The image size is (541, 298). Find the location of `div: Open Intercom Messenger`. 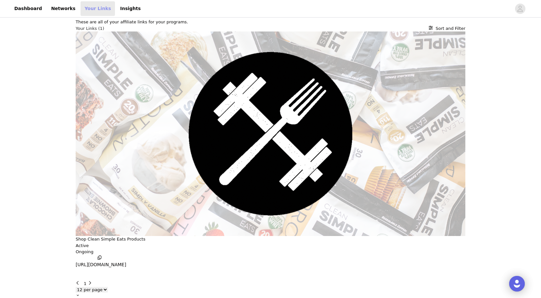

div: Open Intercom Messenger is located at coordinates (517, 284).